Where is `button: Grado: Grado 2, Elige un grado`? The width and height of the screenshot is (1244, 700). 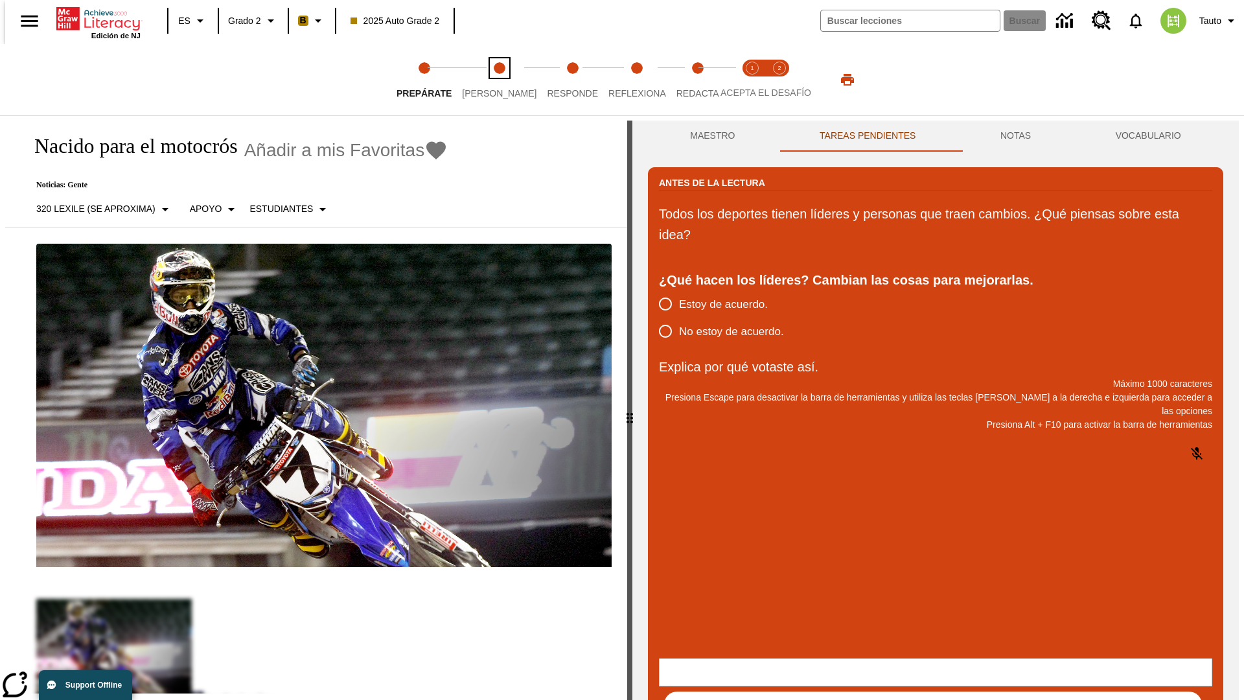
button: Grado: Grado 2, Elige un grado is located at coordinates (253, 21).